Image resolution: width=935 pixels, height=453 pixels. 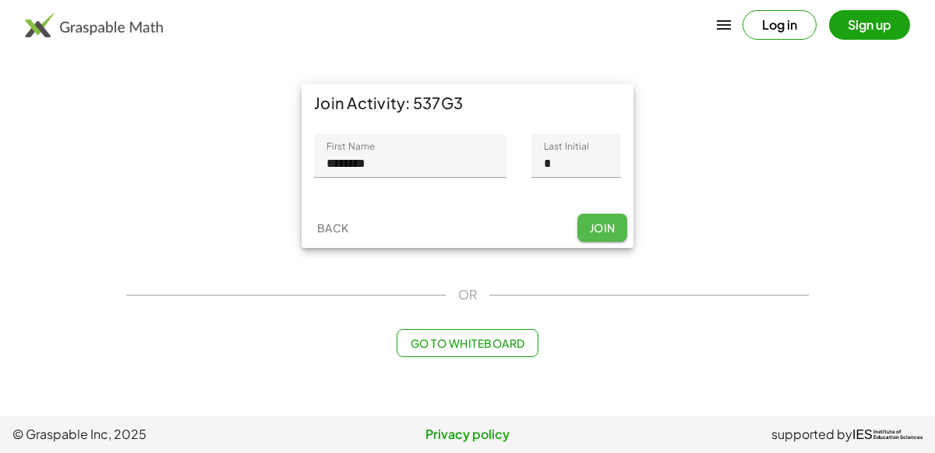 I want to click on a: Privacy policy, so click(x=467, y=434).